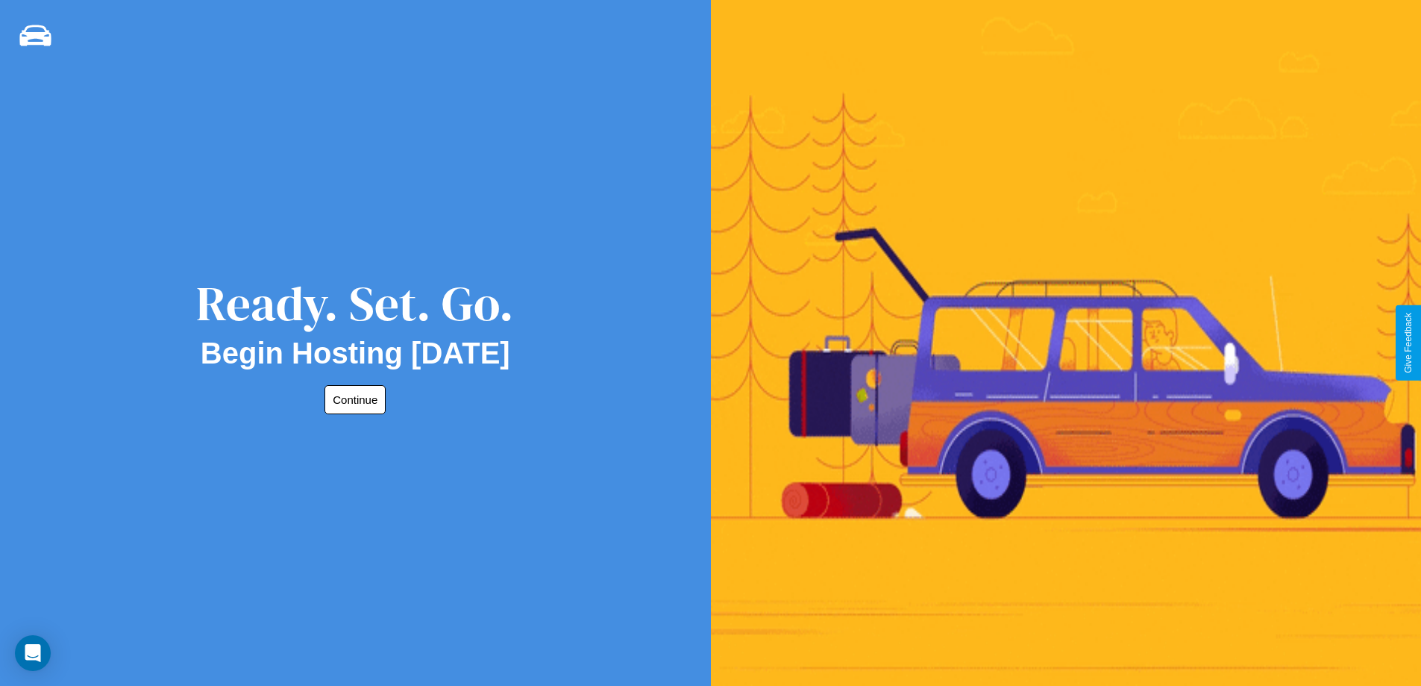  I want to click on div: Ready. Set. Go., so click(355, 303).